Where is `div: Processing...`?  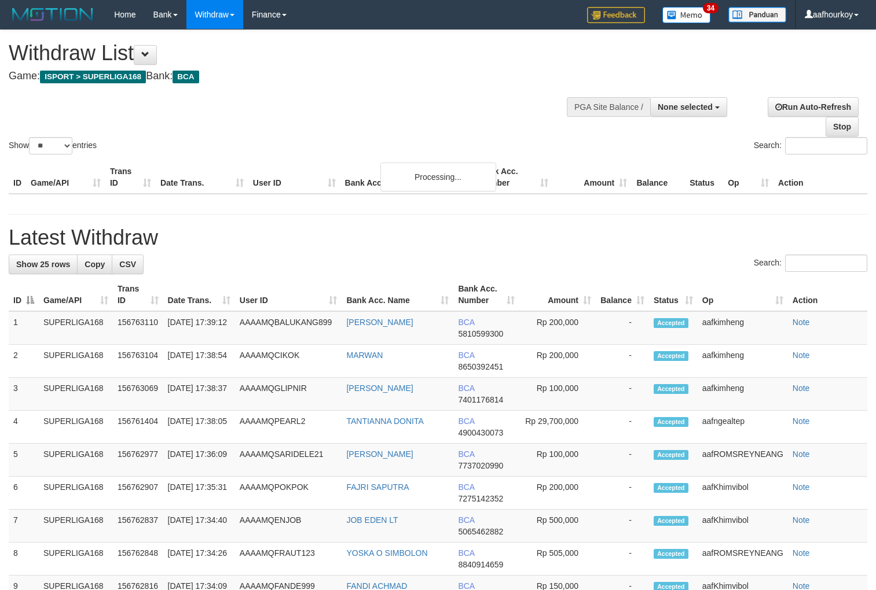 div: Processing... is located at coordinates (438, 177).